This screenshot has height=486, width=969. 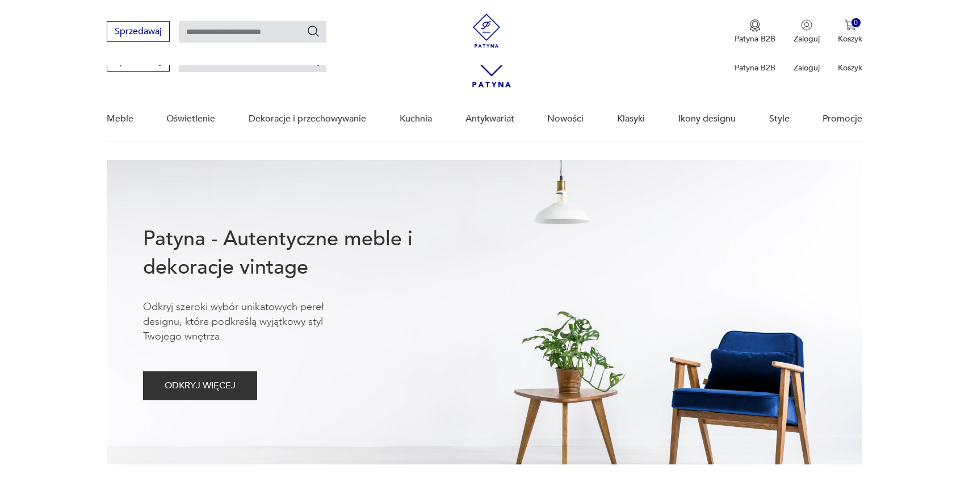 What do you see at coordinates (807, 25) in the screenshot?
I see `img: Ikonka użytkownika` at bounding box center [807, 25].